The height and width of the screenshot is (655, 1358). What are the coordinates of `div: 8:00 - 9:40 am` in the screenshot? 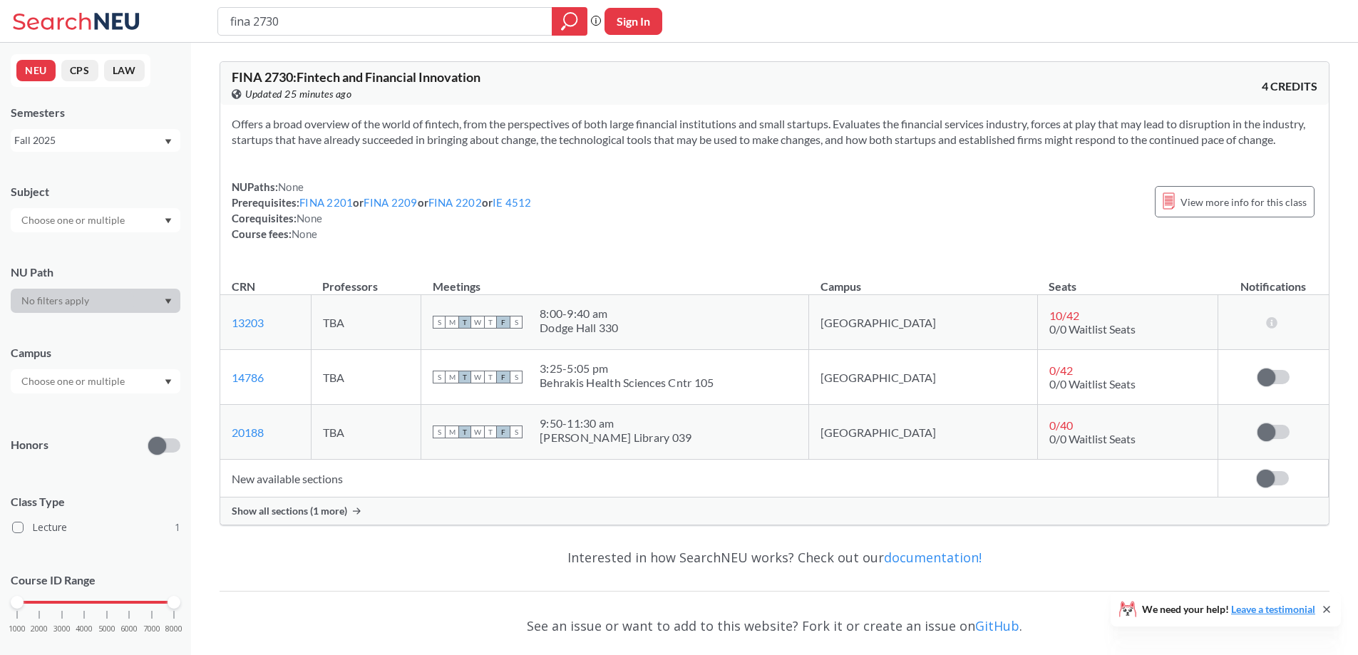 It's located at (579, 314).